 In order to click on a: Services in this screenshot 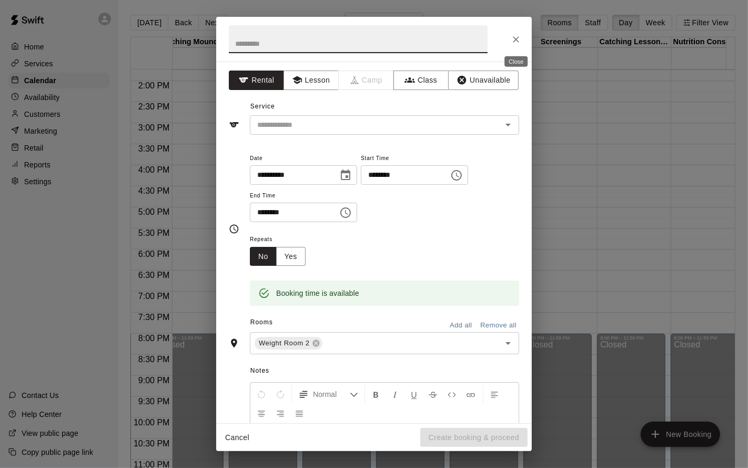, I will do `click(59, 64)`.